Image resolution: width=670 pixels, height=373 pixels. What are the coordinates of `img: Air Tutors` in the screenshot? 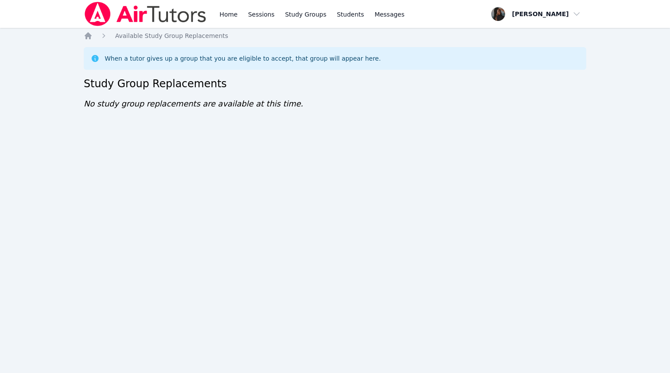 It's located at (145, 14).